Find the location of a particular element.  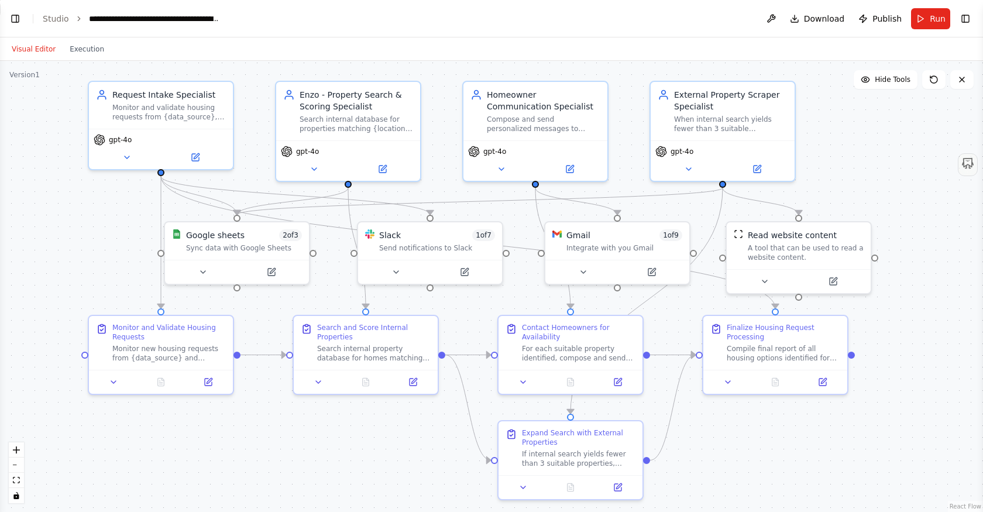

div: Monitor and Validate Housing RequestsMonitor new housing requests from {data_source} and validate... is located at coordinates (161, 355).